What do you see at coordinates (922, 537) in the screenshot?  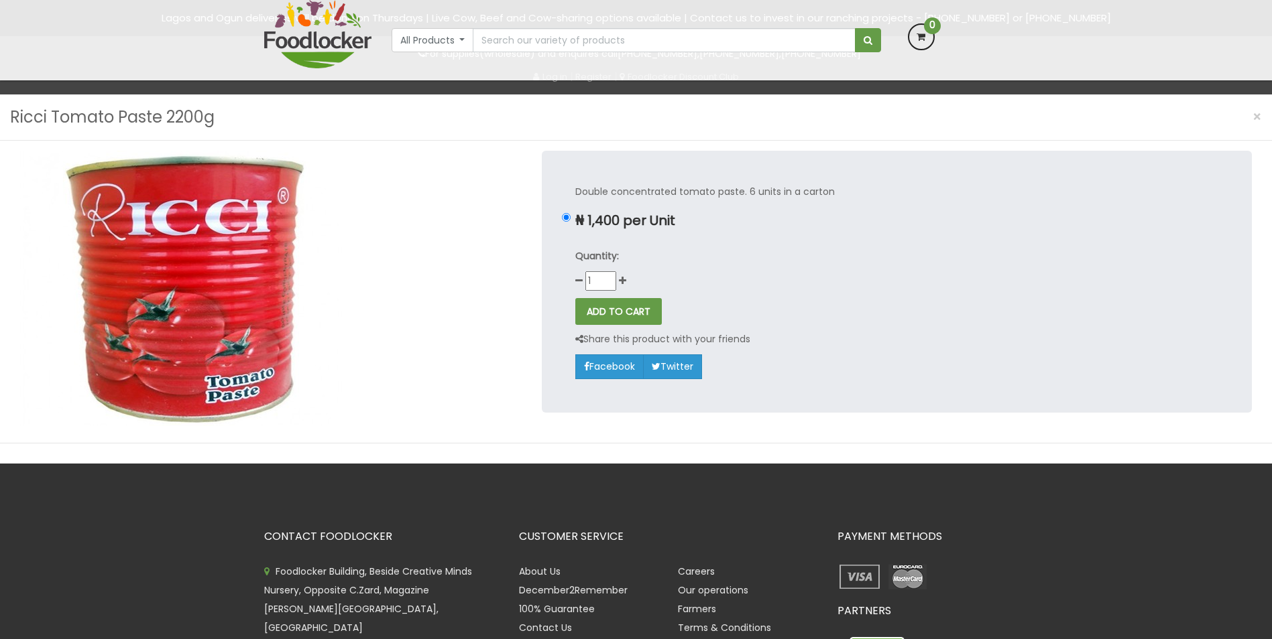 I see `h3: PAYMENT METHODS` at bounding box center [922, 537].